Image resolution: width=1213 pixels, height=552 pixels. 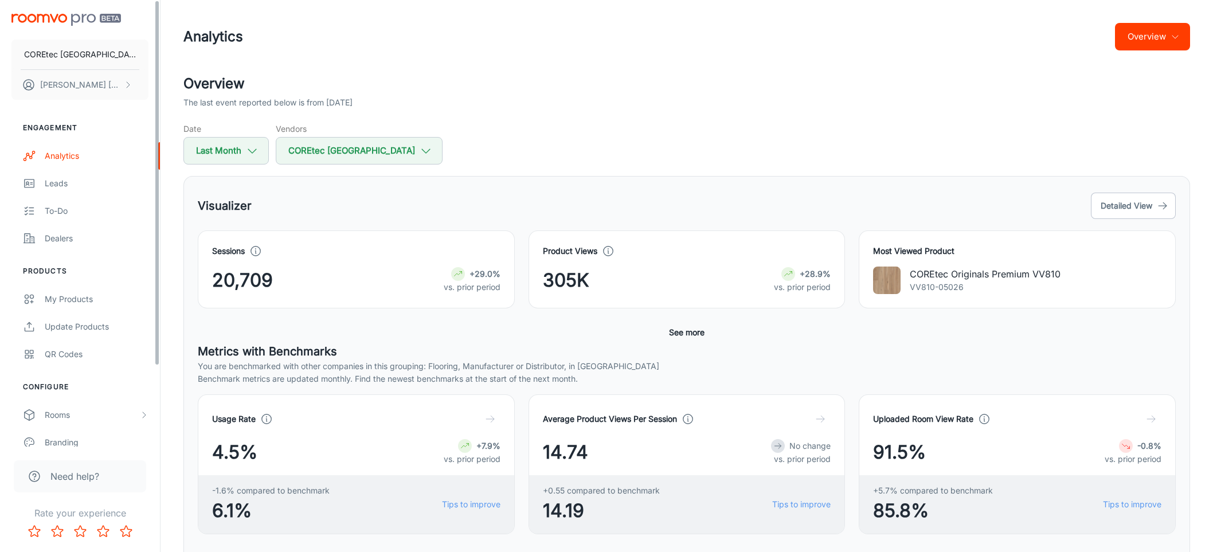 I want to click on img: COREtec Originals Premium VV810, so click(x=887, y=280).